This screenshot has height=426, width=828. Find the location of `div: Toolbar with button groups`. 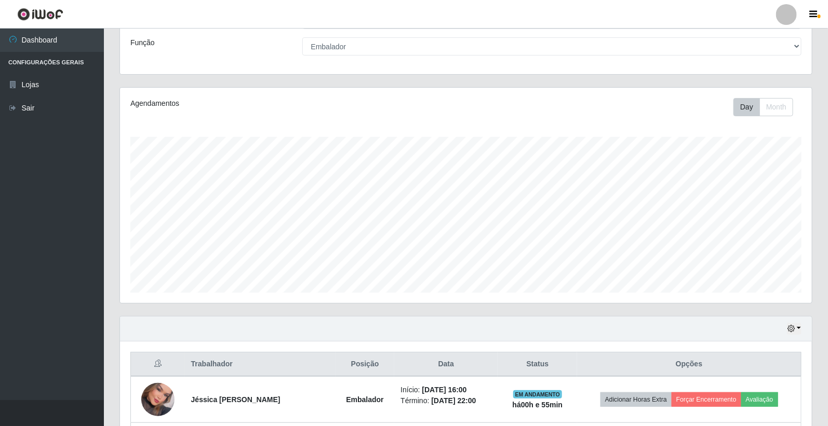

div: Toolbar with button groups is located at coordinates (767, 107).